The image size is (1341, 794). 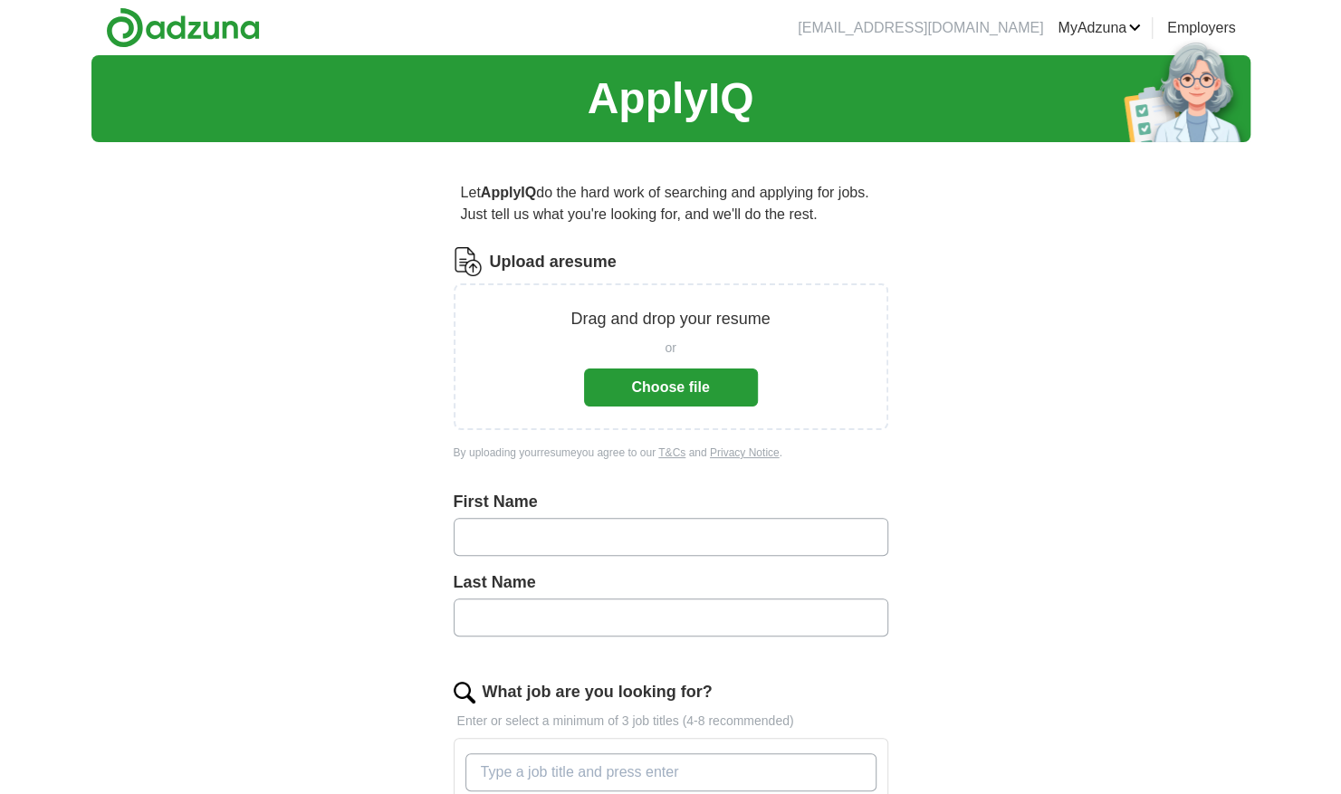 I want to click on input: Type a job title and press enter, so click(x=671, y=772).